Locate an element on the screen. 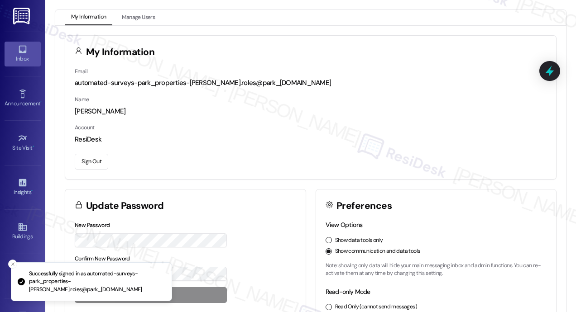  label: Email is located at coordinates (81, 72).